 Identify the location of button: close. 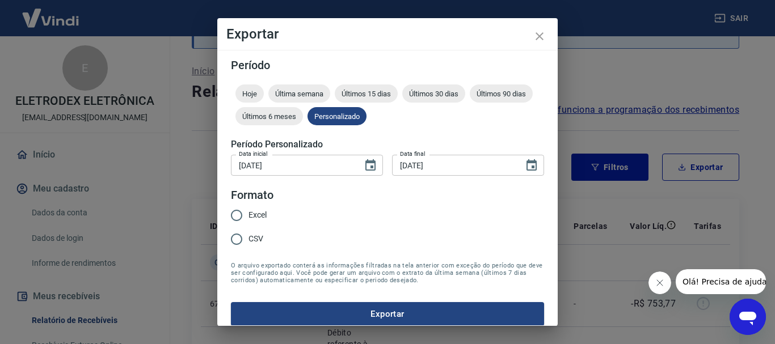
(539, 36).